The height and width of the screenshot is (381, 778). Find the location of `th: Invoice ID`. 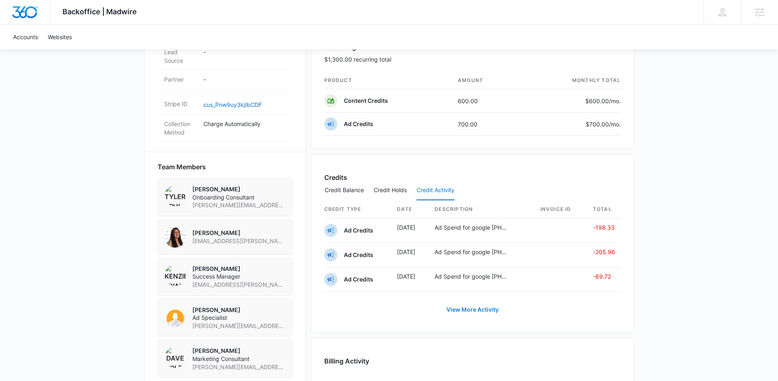

th: Invoice ID is located at coordinates (560, 209).